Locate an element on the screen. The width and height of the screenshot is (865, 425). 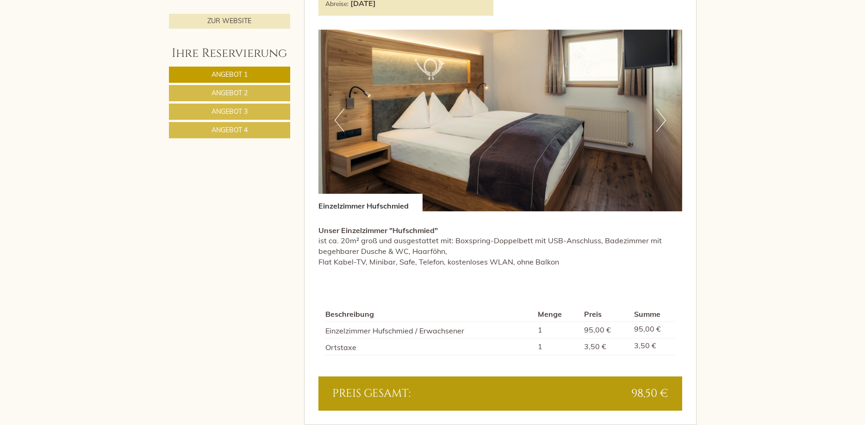
th: Menge is located at coordinates (557, 314).